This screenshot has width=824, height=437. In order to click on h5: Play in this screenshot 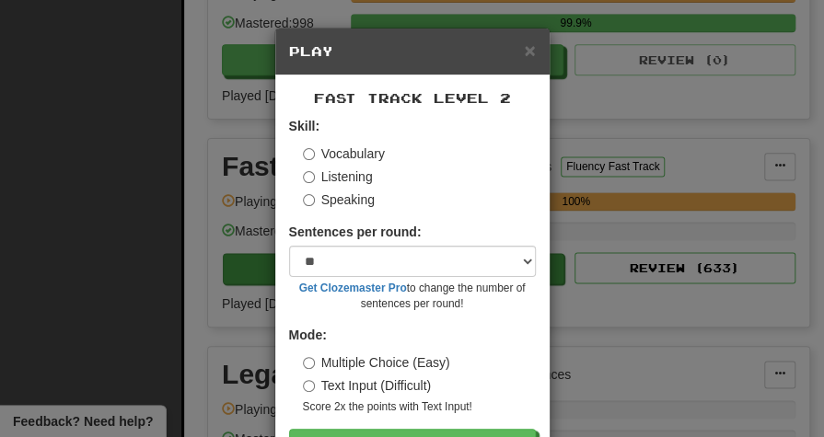, I will do `click(412, 52)`.